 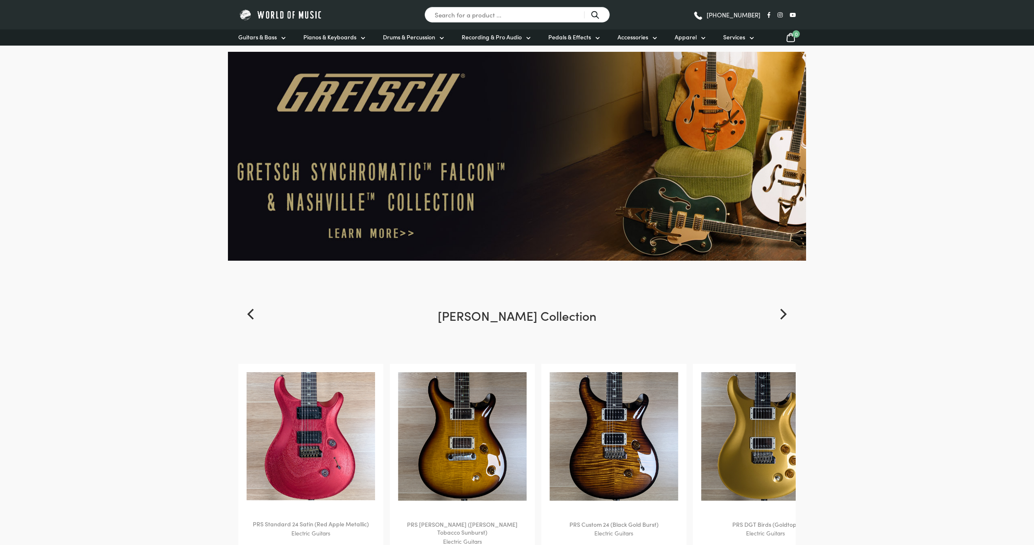 I want to click on span: 0, so click(x=796, y=34).